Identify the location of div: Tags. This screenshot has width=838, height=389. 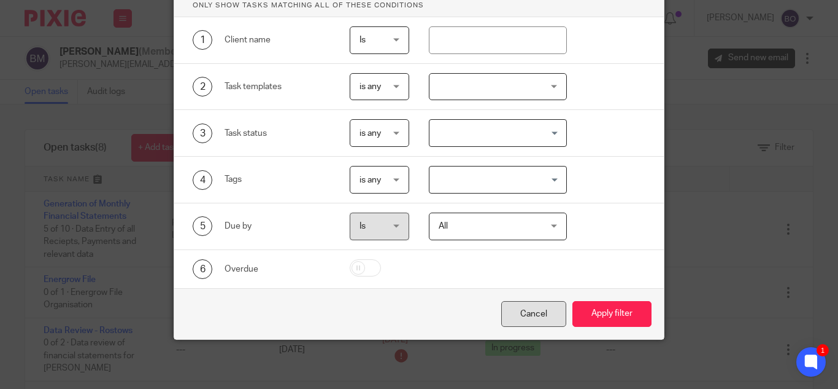
(277, 179).